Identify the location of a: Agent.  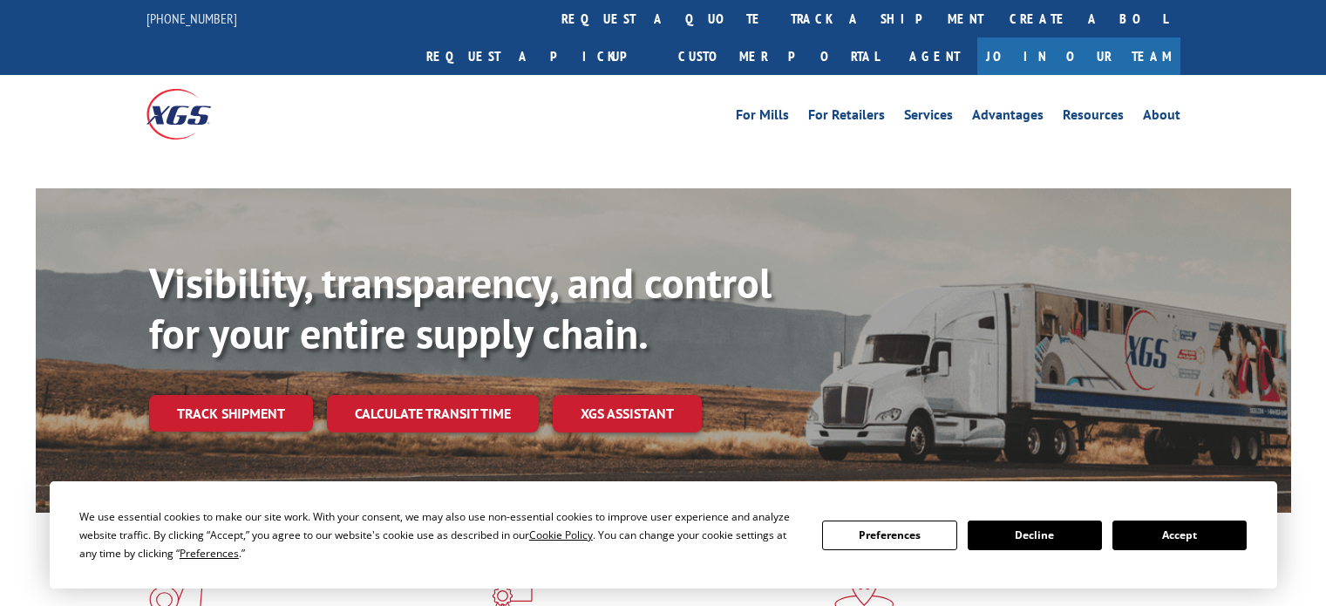
(934, 56).